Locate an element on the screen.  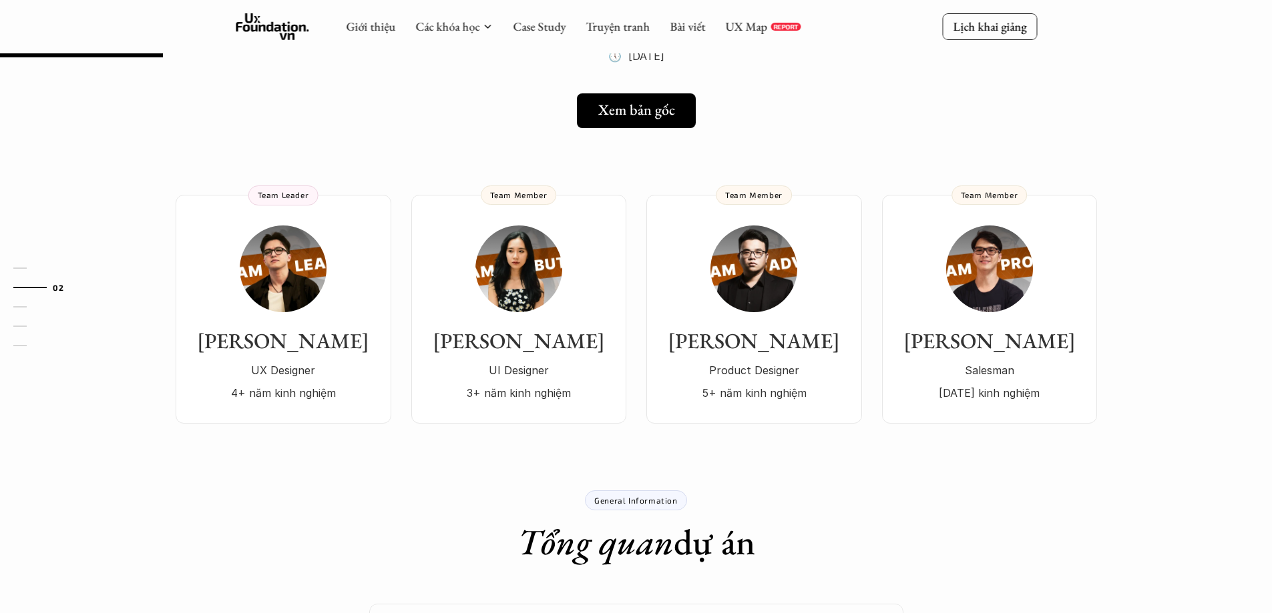
a: Truyện tranh is located at coordinates (617, 26).